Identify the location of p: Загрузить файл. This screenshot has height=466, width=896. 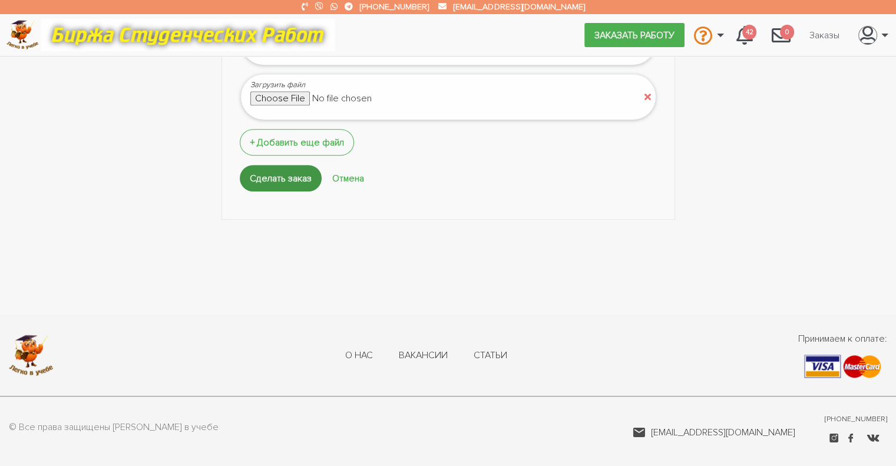
(351, 85).